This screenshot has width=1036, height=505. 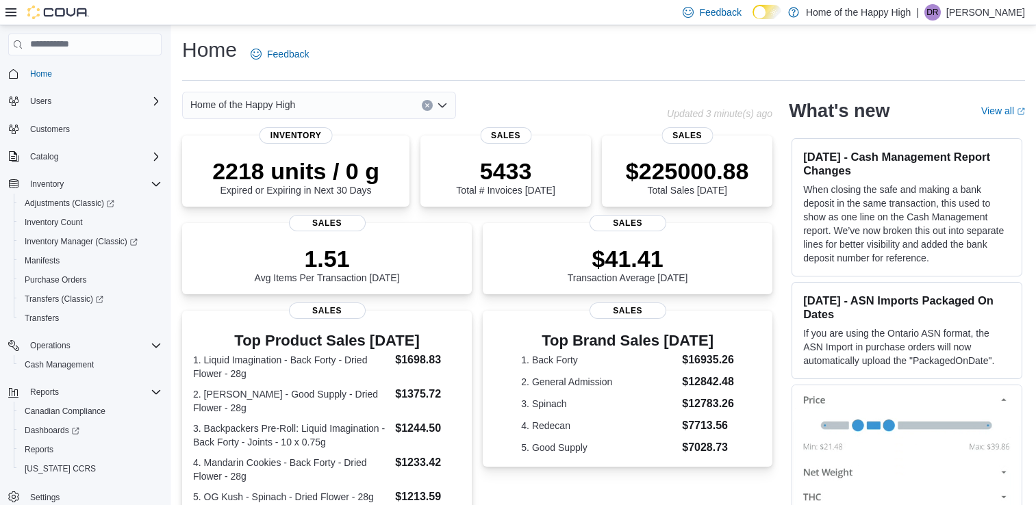 What do you see at coordinates (858, 12) in the screenshot?
I see `p: Home of the Happy High` at bounding box center [858, 12].